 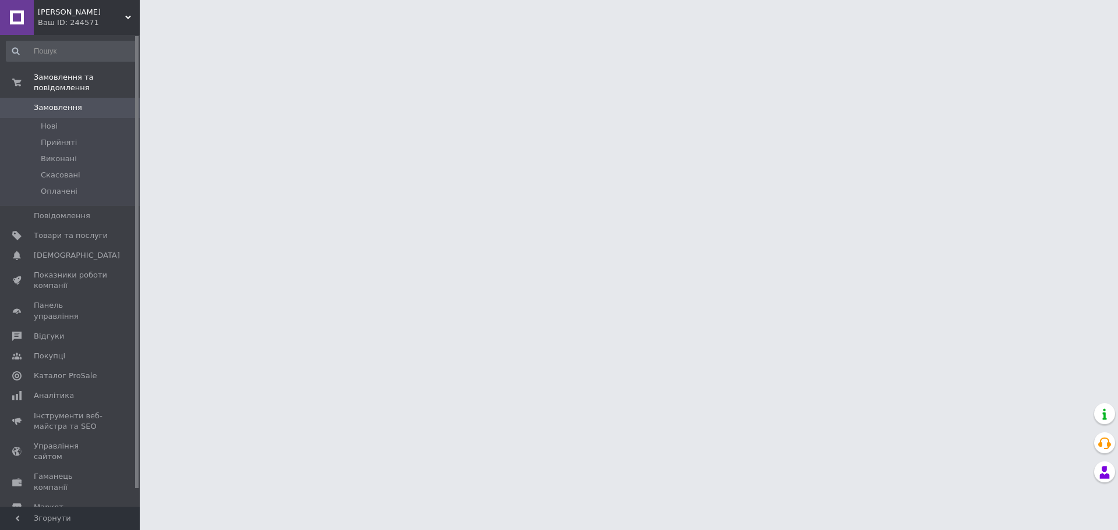 I want to click on span: Нові, so click(x=49, y=126).